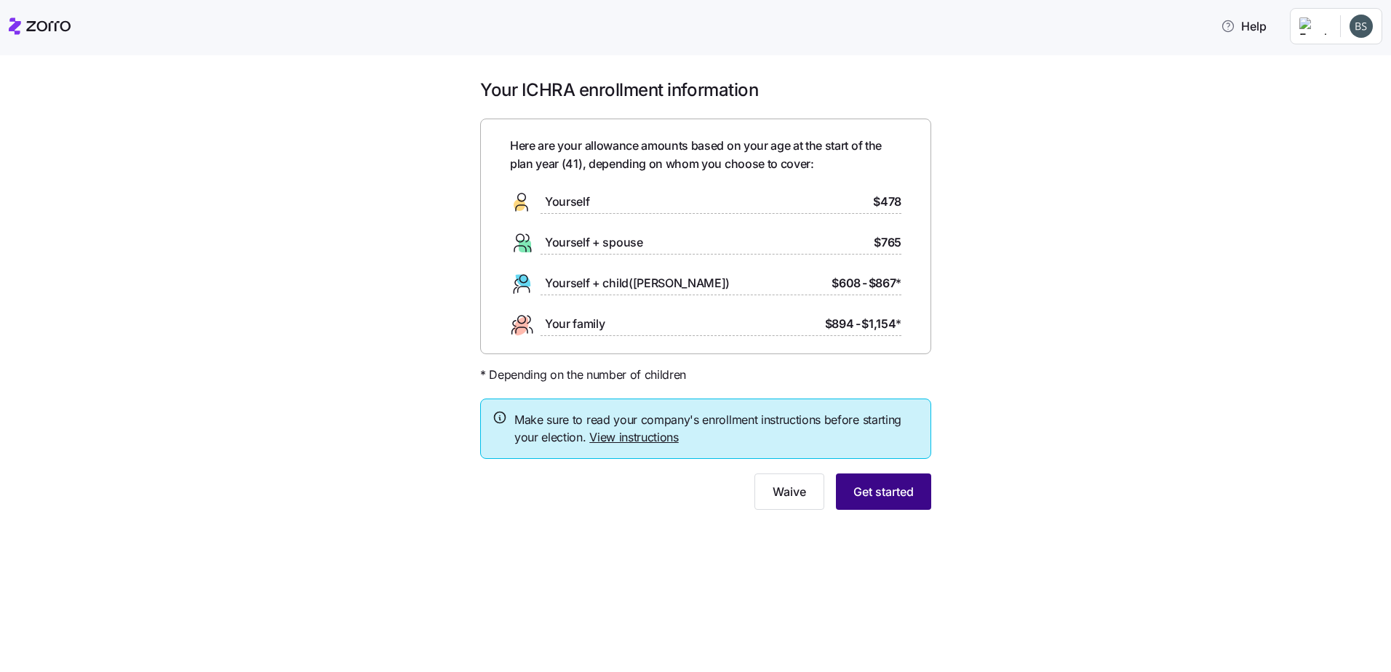 The height and width of the screenshot is (672, 1391). What do you see at coordinates (885, 283) in the screenshot?
I see `span: $867` at bounding box center [885, 283].